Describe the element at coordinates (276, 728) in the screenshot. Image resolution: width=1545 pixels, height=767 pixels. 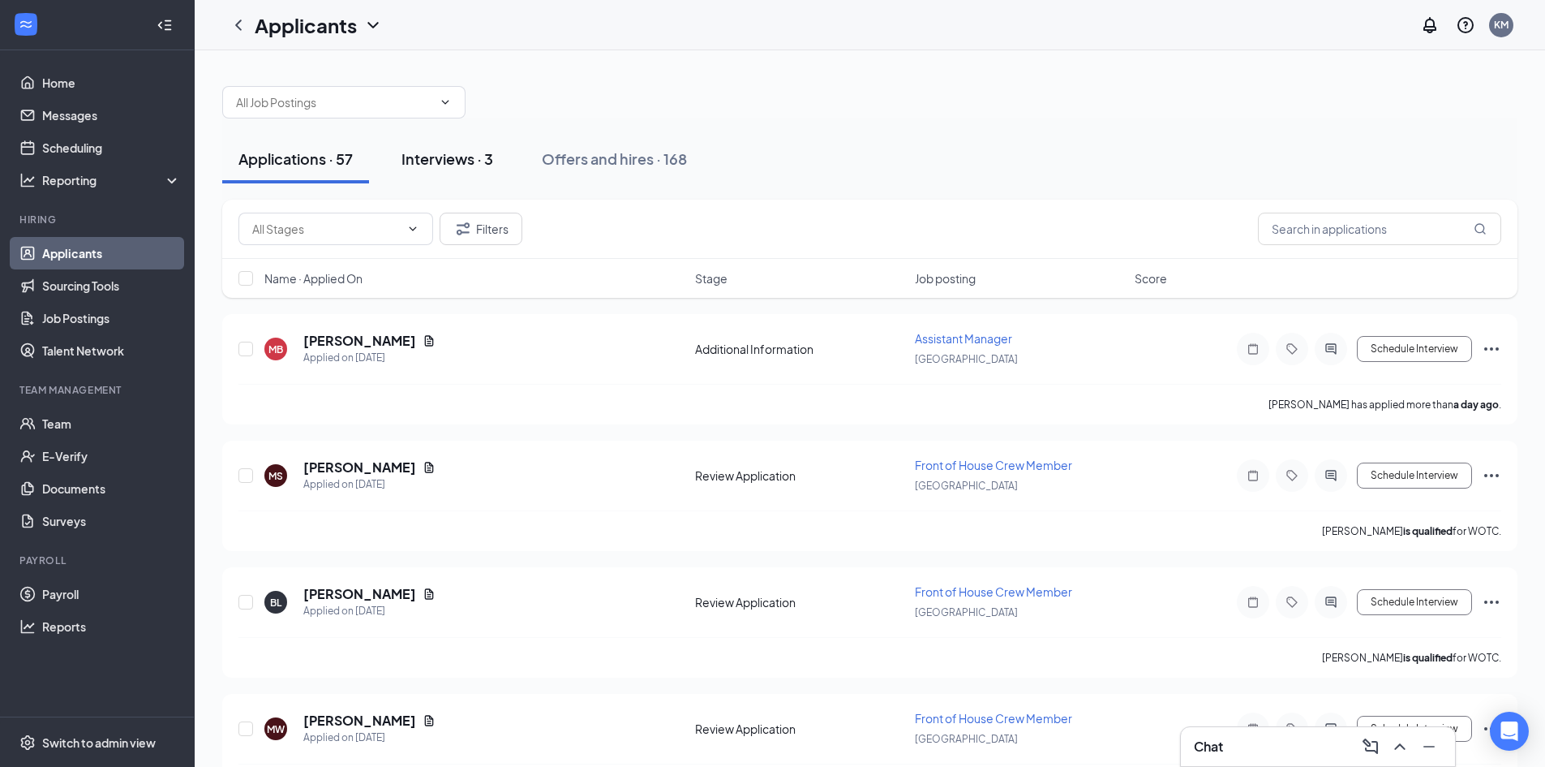
I see `div: MW` at that location.